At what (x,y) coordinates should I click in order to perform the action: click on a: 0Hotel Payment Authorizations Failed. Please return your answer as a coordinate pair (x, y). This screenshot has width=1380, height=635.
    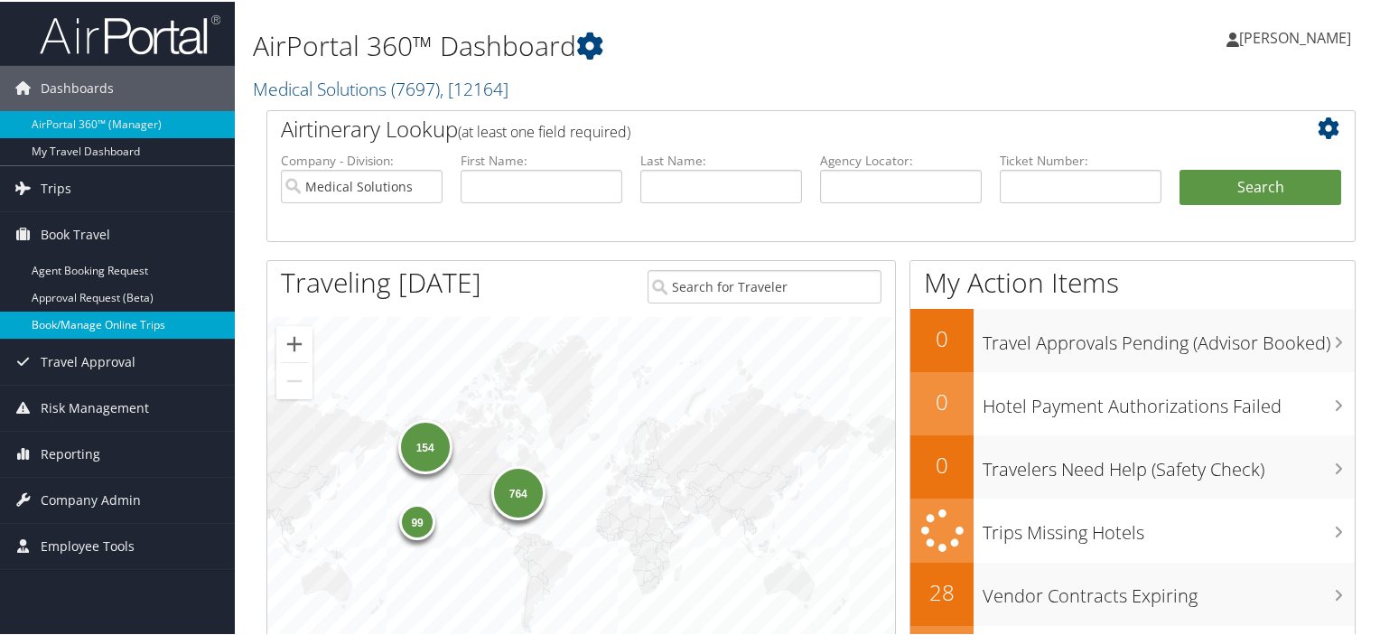
    Looking at the image, I should click on (1133, 402).